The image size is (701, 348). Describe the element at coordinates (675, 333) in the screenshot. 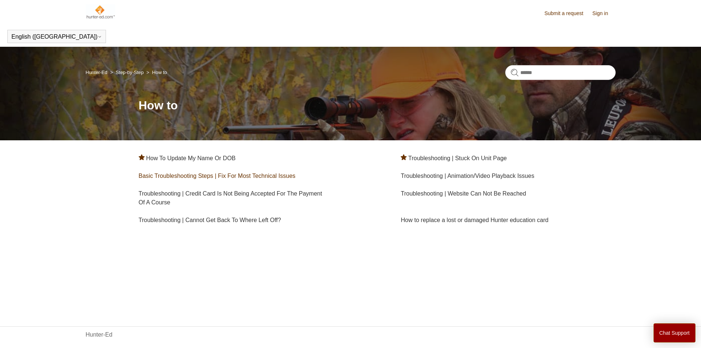

I see `div: Chat Support` at that location.